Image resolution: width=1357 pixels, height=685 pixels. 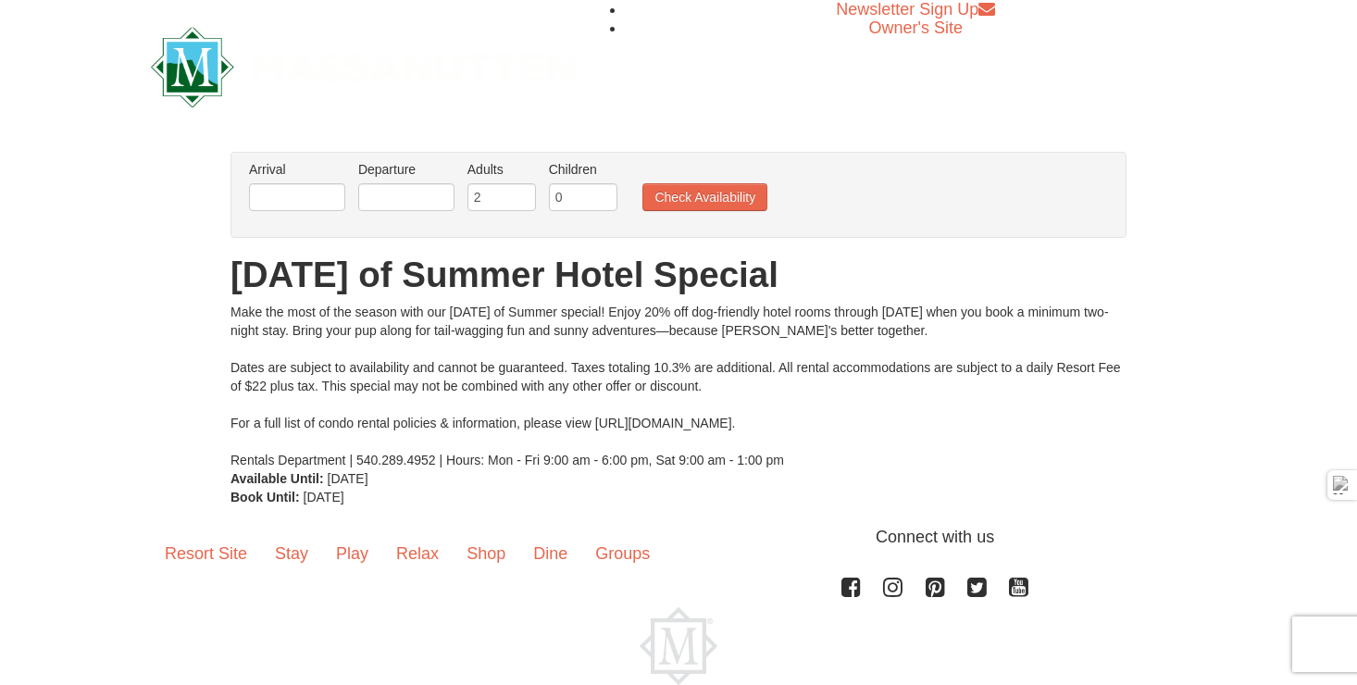 I want to click on a: Relax, so click(x=418, y=554).